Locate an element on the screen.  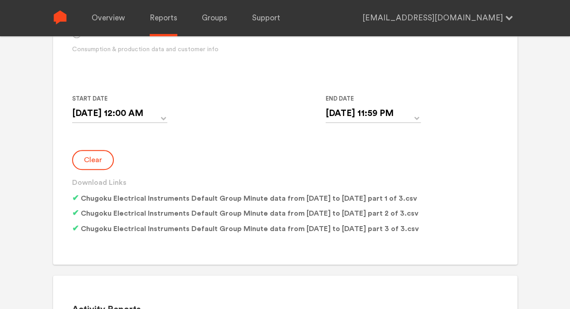
button: Clear is located at coordinates (93, 160).